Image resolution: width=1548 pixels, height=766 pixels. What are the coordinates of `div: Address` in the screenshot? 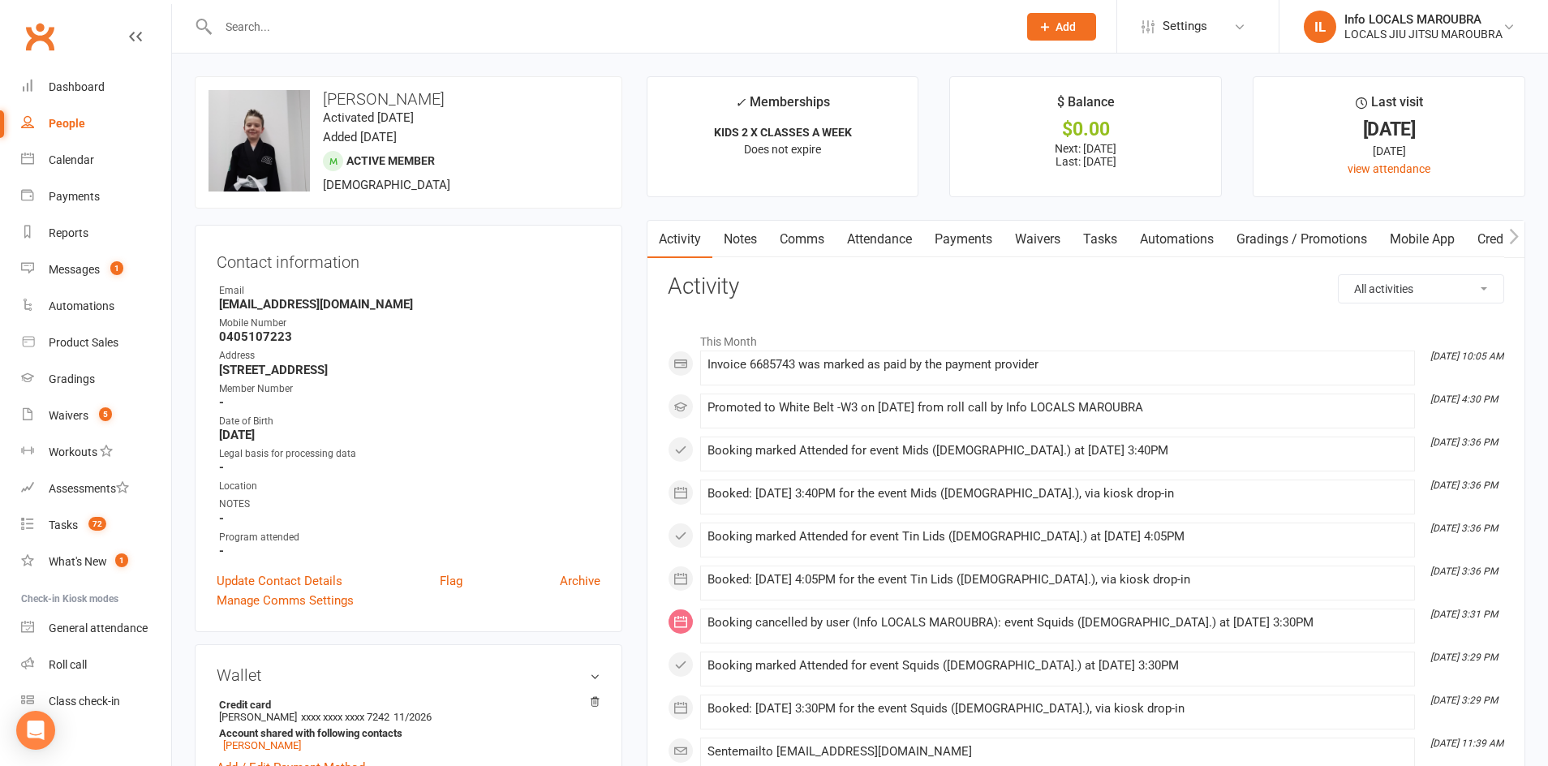 It's located at (410, 355).